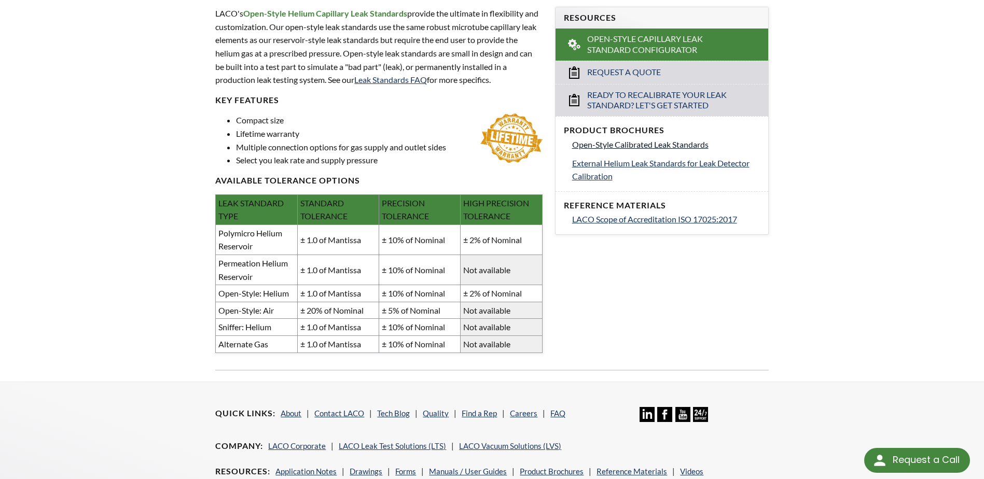 This screenshot has height=479, width=984. What do you see at coordinates (436, 413) in the screenshot?
I see `a: Quality` at bounding box center [436, 413].